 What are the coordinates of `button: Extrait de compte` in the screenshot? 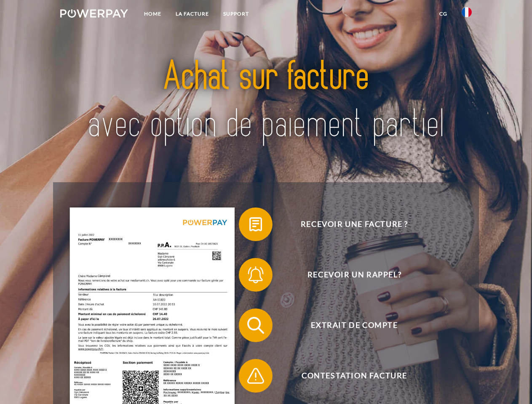 It's located at (348, 326).